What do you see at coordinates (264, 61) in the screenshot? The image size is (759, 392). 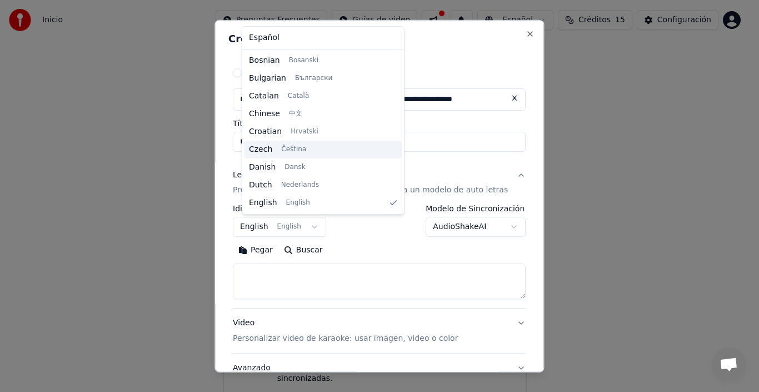 I see `span: Bosnian` at bounding box center [264, 61].